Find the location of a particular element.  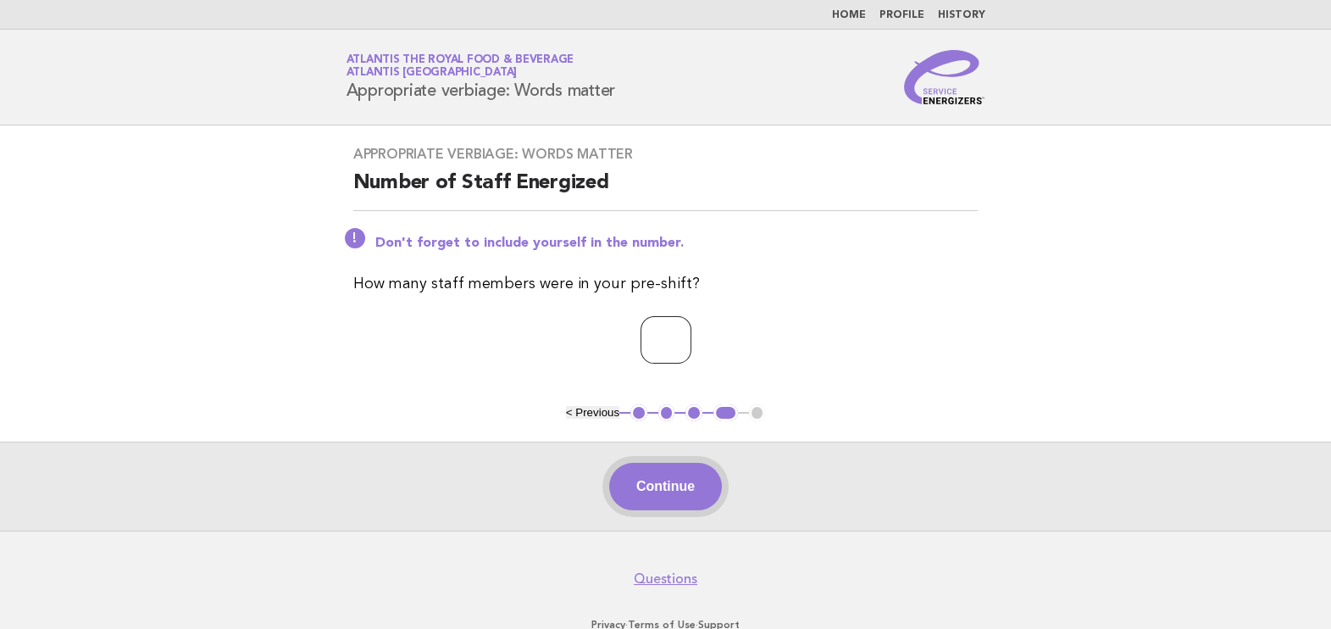

button: Continue is located at coordinates (665, 486).